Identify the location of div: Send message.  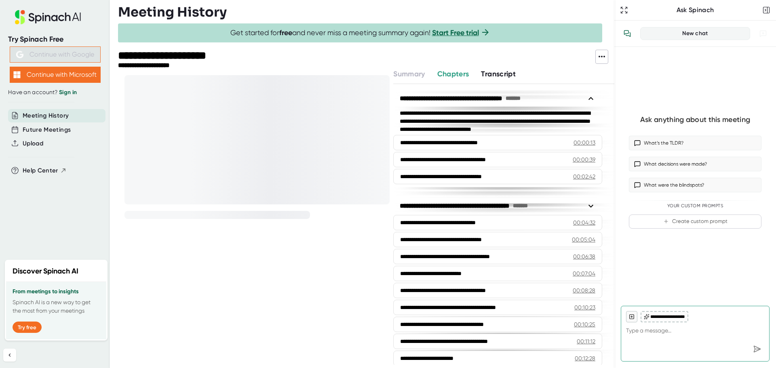
(757, 349).